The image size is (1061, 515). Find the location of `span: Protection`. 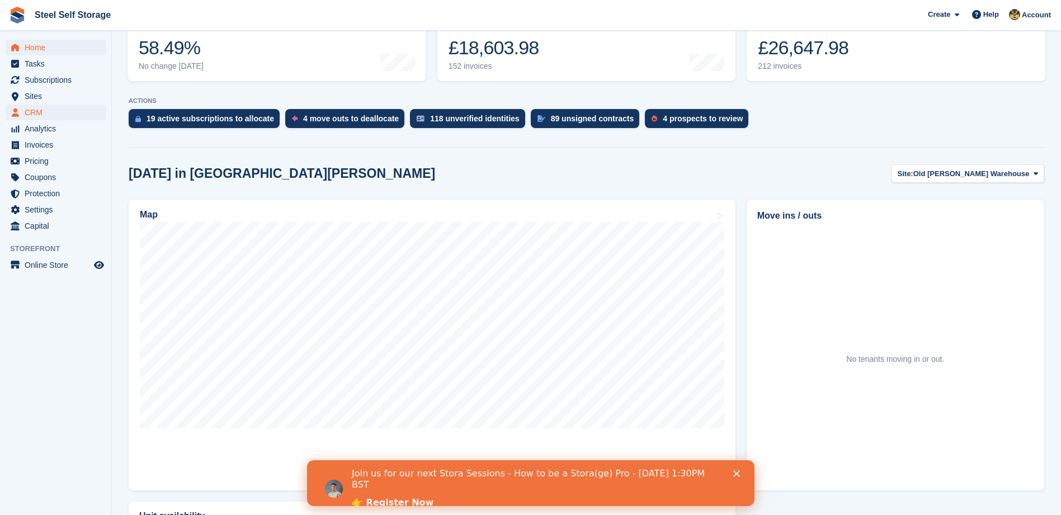

span: Protection is located at coordinates (58, 193).